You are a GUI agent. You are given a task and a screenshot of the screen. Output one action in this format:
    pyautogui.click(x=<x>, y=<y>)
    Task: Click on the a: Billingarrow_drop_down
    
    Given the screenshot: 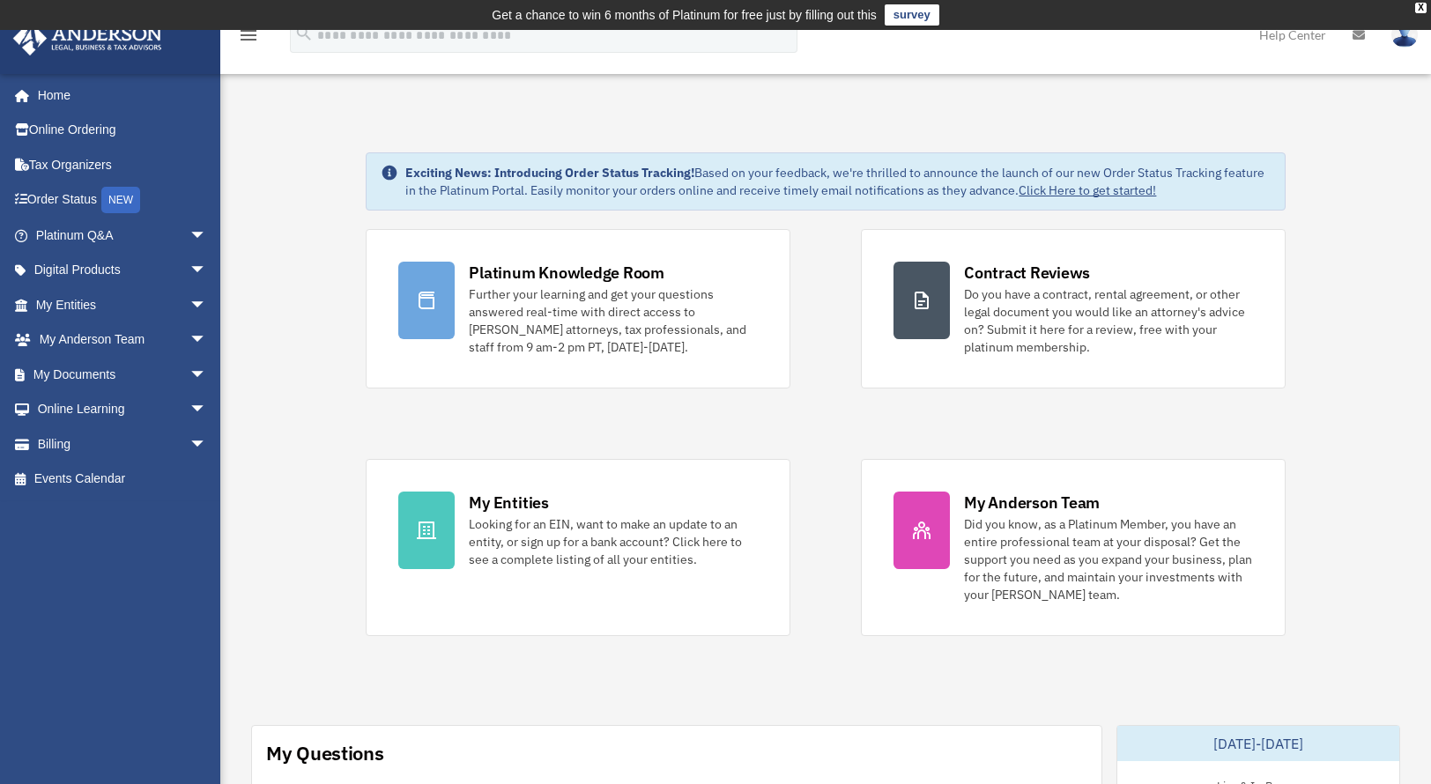 What is the action you would take?
    pyautogui.click(x=122, y=444)
    